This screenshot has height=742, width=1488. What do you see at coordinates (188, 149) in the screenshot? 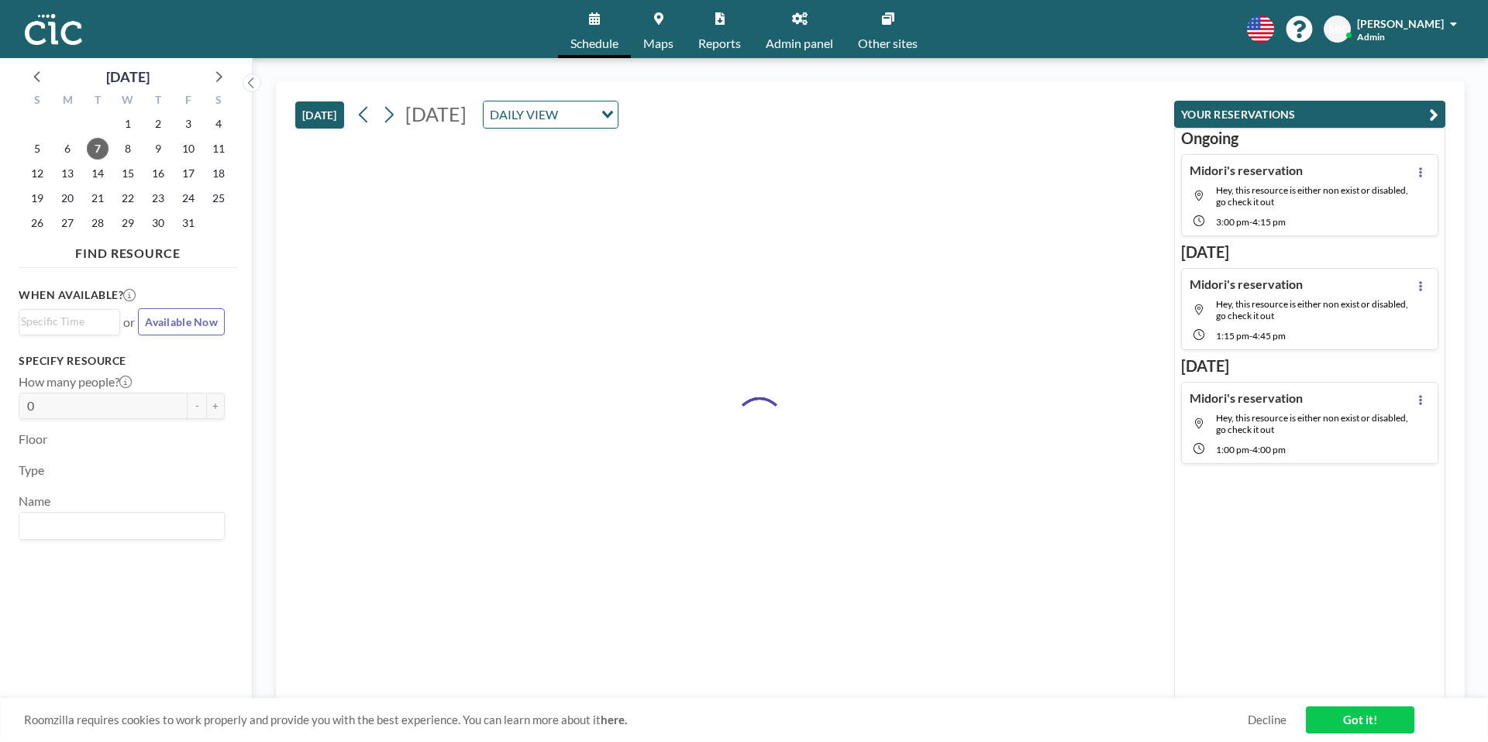
I see `span: Friday, October 10, 2025` at bounding box center [188, 149].